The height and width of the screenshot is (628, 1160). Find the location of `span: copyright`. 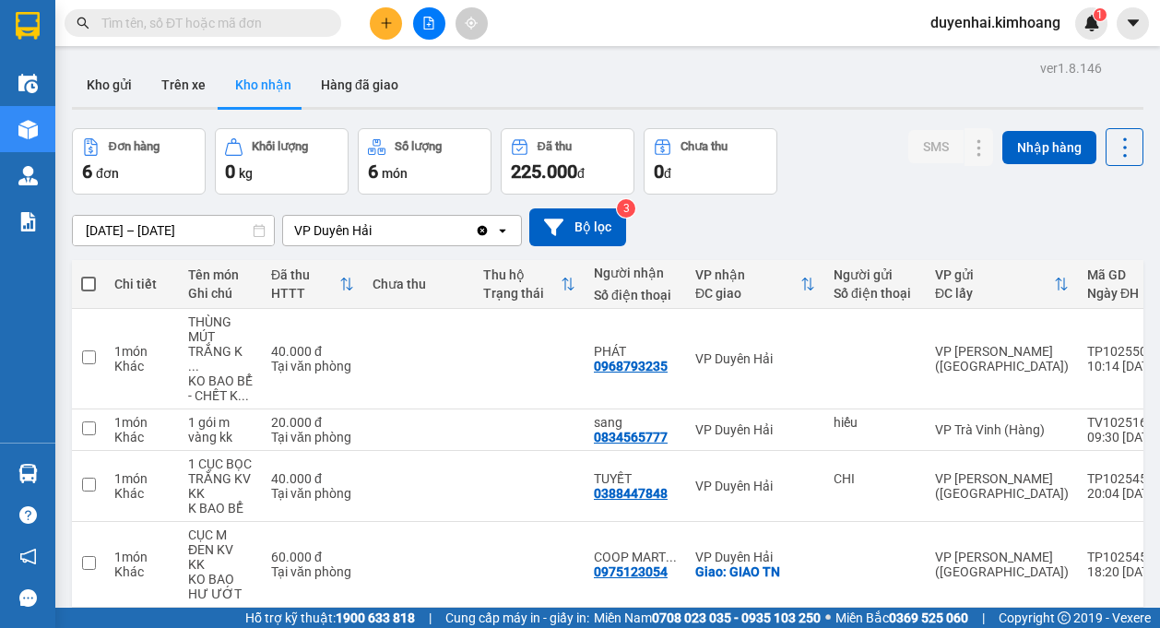

span: copyright is located at coordinates (1064, 618).